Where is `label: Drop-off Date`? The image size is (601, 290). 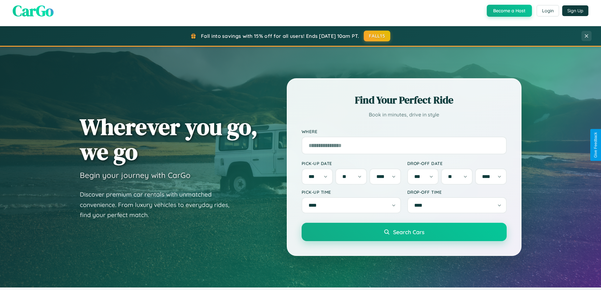 label: Drop-off Date is located at coordinates (457, 163).